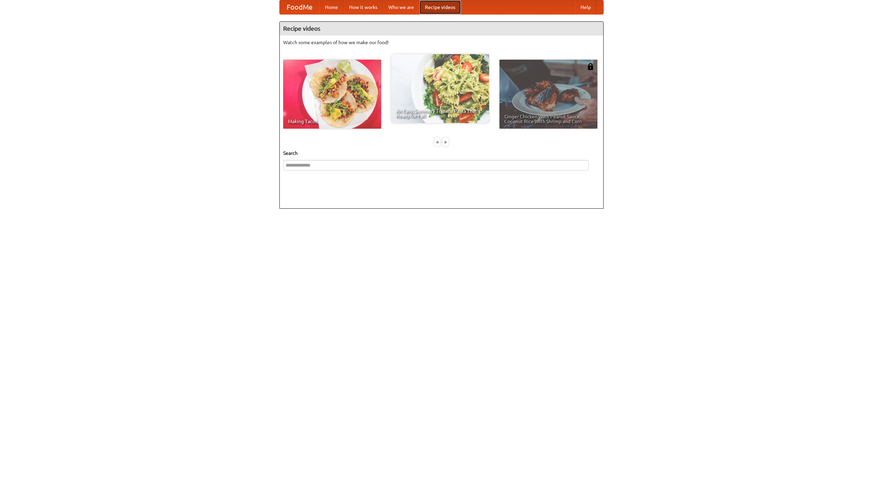 The height and width of the screenshot is (488, 883). What do you see at coordinates (299, 7) in the screenshot?
I see `a: FoodMe` at bounding box center [299, 7].